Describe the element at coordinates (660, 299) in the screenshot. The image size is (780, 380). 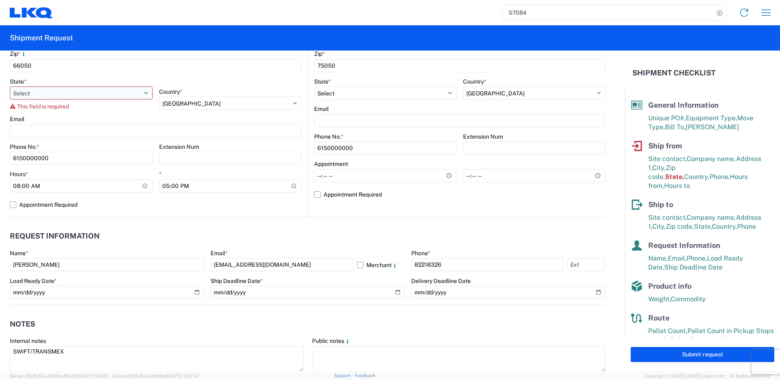
I see `span: Weight,` at that location.